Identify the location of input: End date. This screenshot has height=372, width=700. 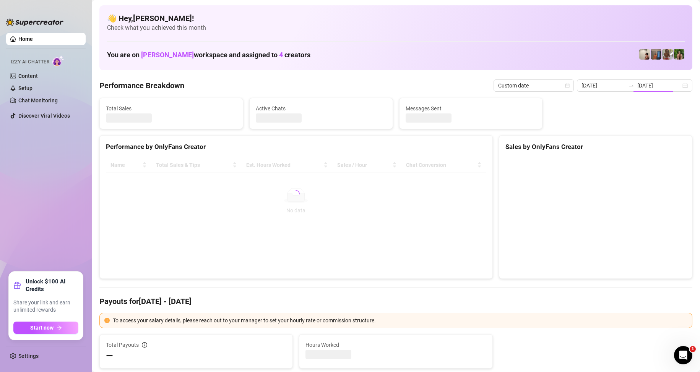
(659, 86).